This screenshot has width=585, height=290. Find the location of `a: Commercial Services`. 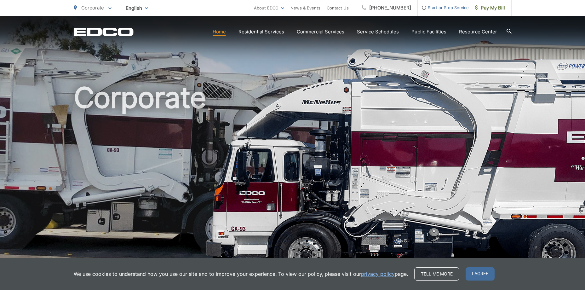

a: Commercial Services is located at coordinates (321, 32).